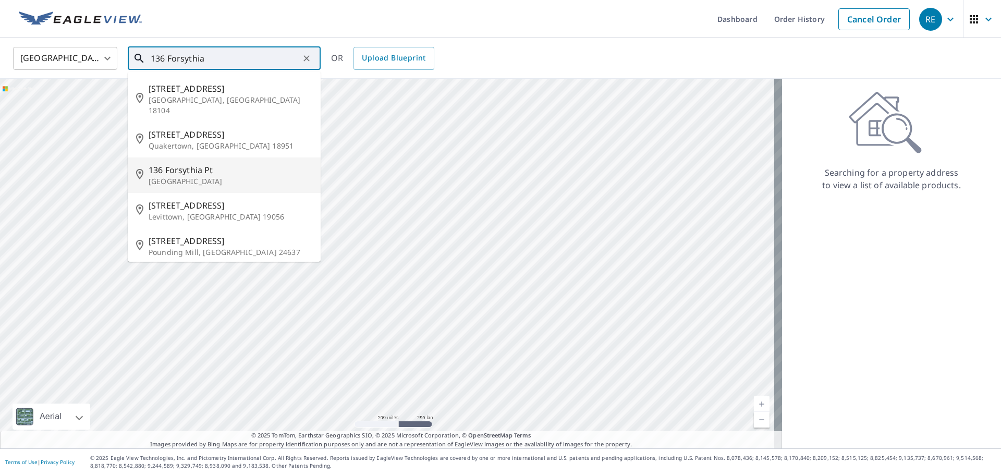 The height and width of the screenshot is (475, 1001). I want to click on p: © 2025 Eagle View Technologies, Inc. and Pictometry International Corp. All Rights Reserved. Repo..., so click(543, 462).